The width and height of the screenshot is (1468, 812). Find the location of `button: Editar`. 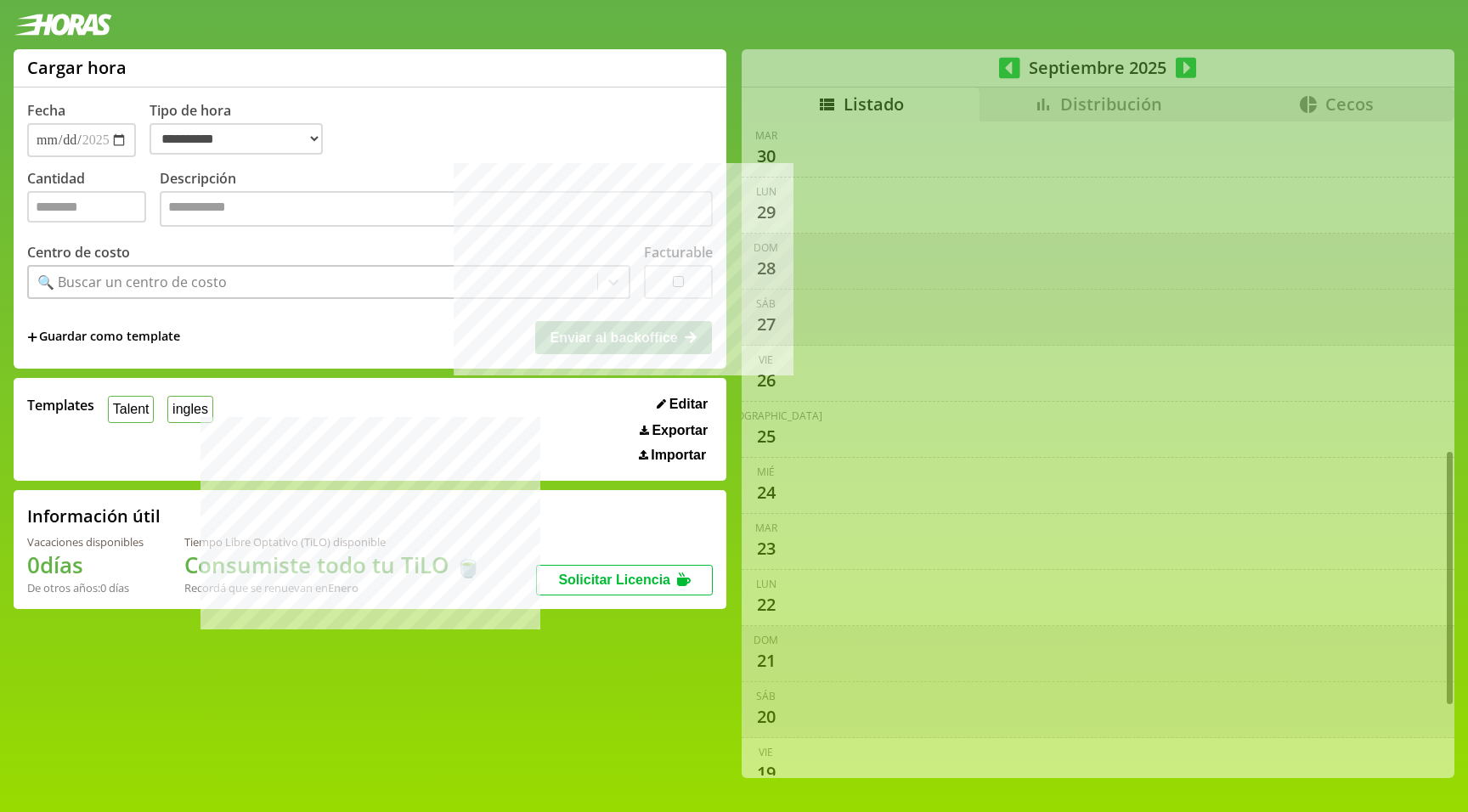

button: Editar is located at coordinates (682, 405).